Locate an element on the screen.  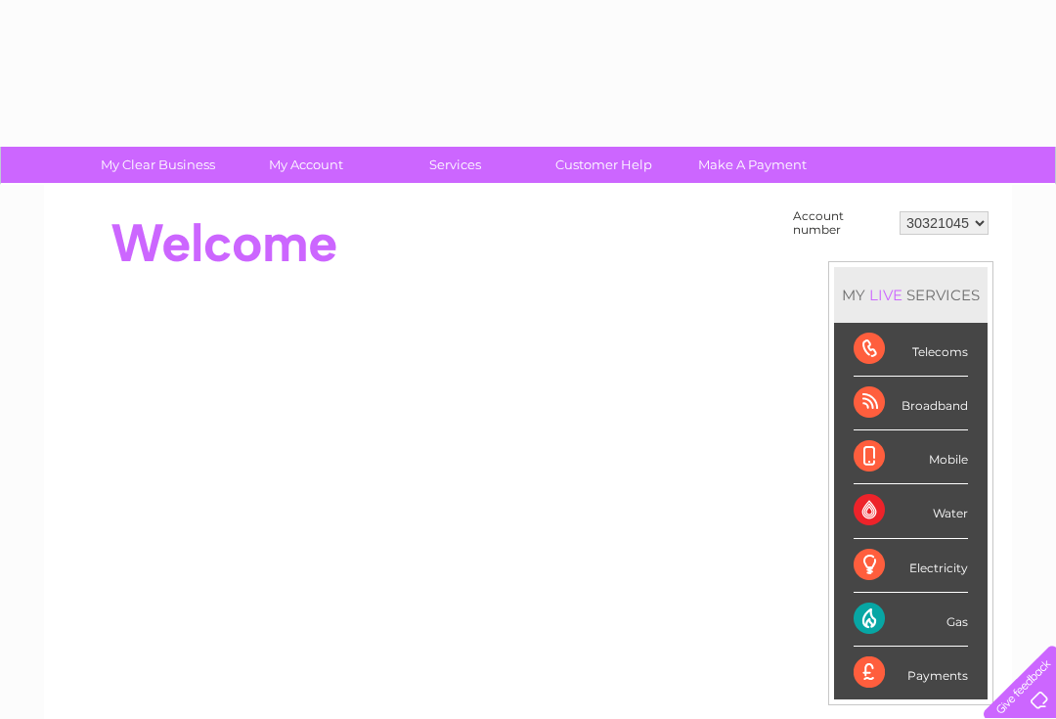
a: My Account is located at coordinates (306, 164).